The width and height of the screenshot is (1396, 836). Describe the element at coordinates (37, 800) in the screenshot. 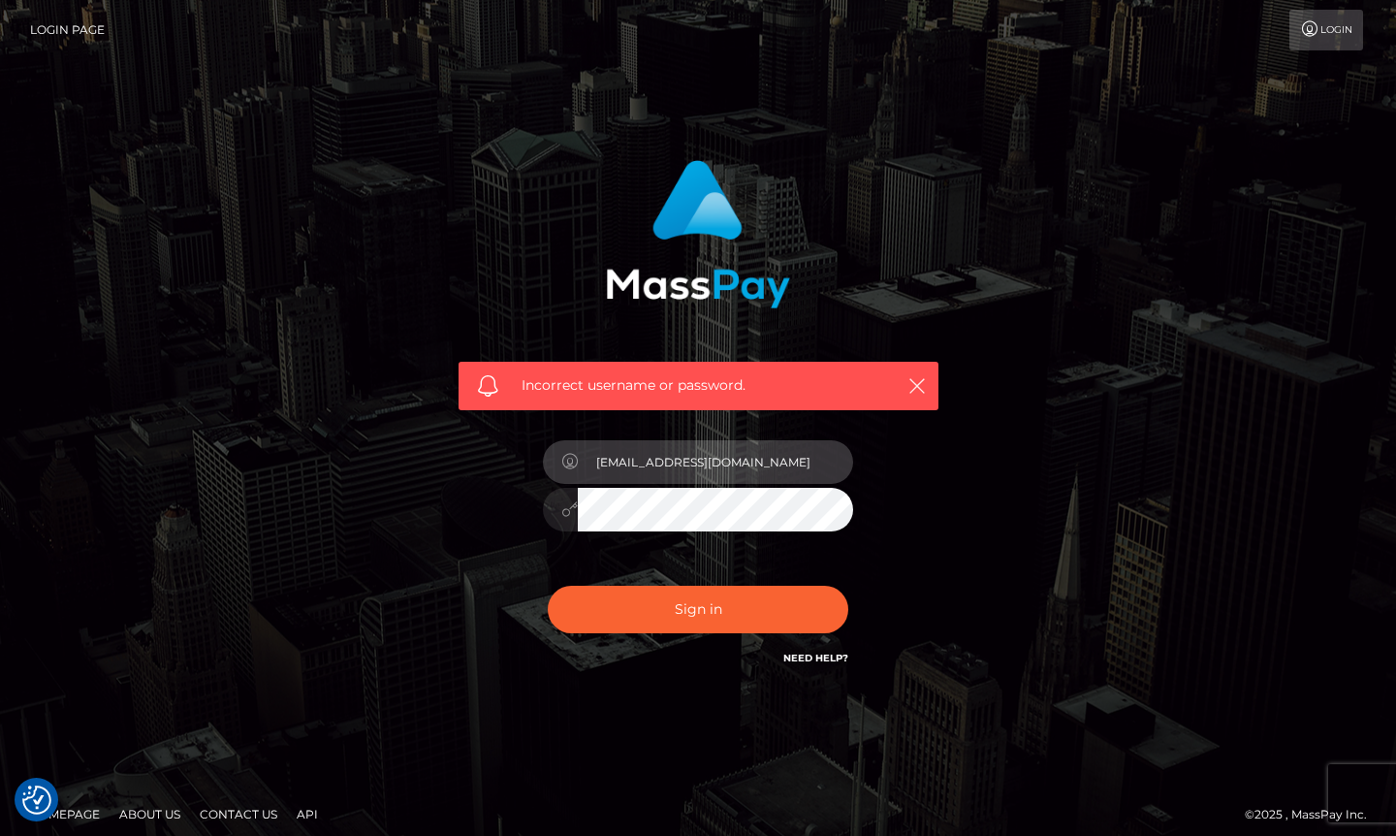

I see `img: Revisit consent button` at that location.